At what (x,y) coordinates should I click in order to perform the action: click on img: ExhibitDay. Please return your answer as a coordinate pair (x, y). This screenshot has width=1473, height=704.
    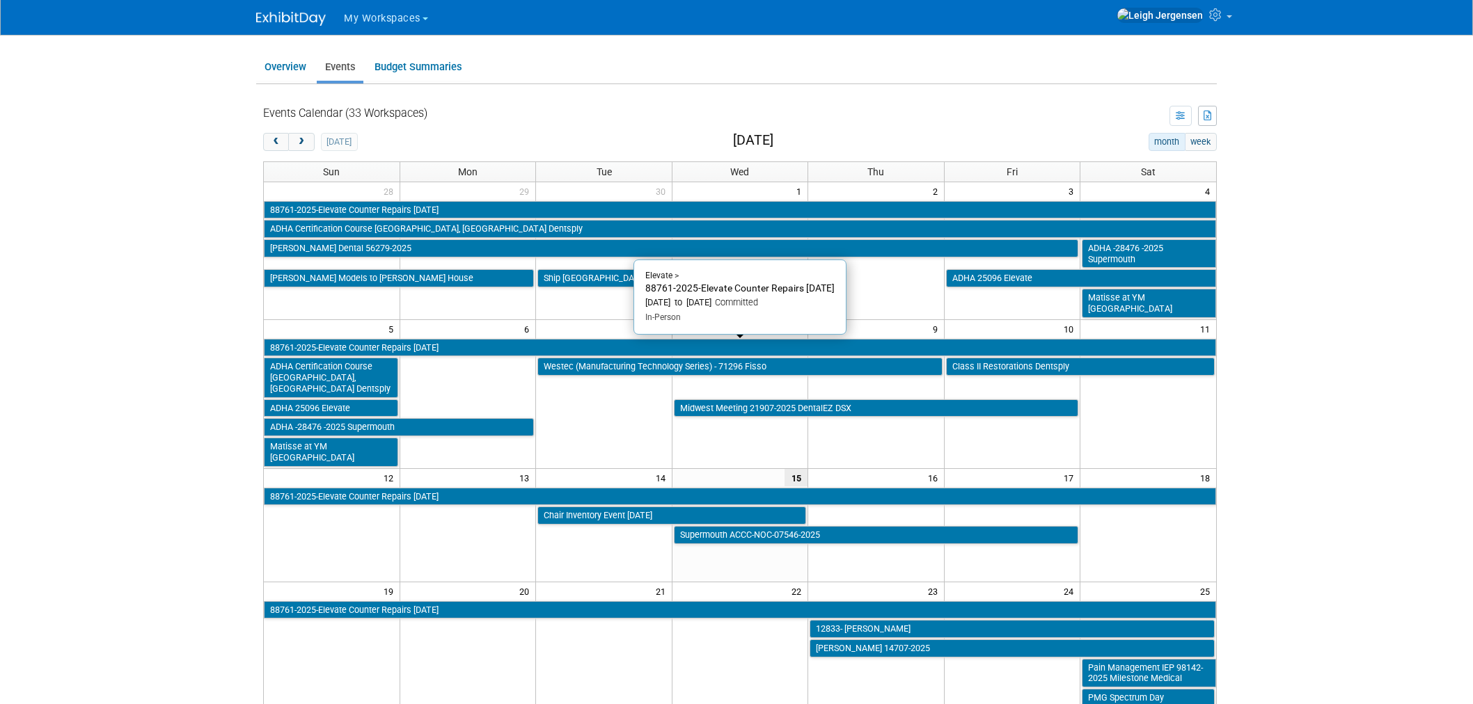
    Looking at the image, I should click on (291, 19).